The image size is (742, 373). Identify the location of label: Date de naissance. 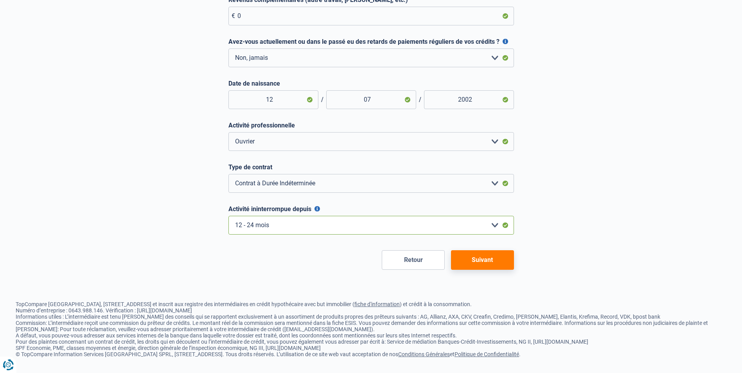
(371, 83).